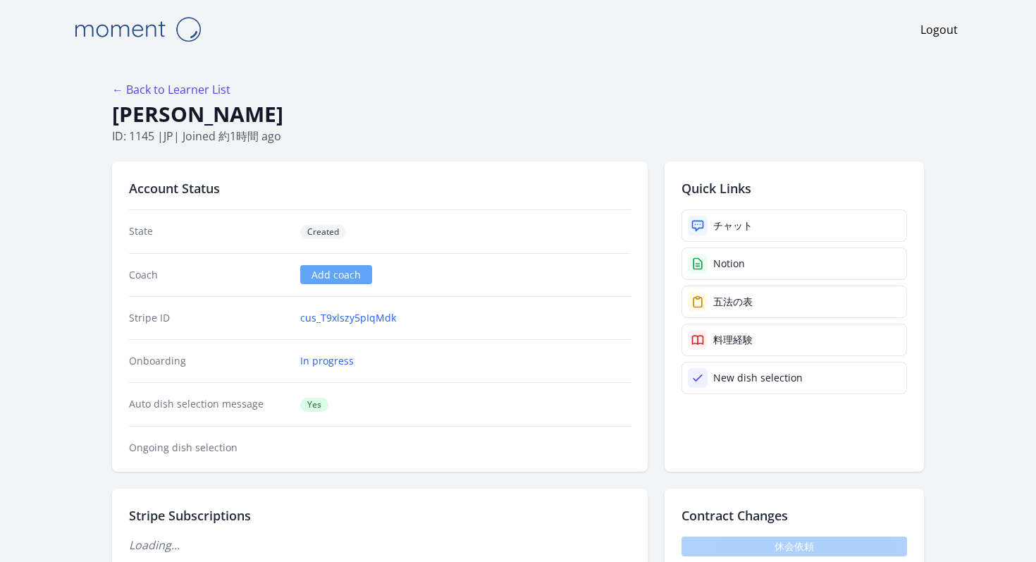 This screenshot has height=562, width=1036. Describe the element at coordinates (939, 30) in the screenshot. I see `a: Logout` at that location.